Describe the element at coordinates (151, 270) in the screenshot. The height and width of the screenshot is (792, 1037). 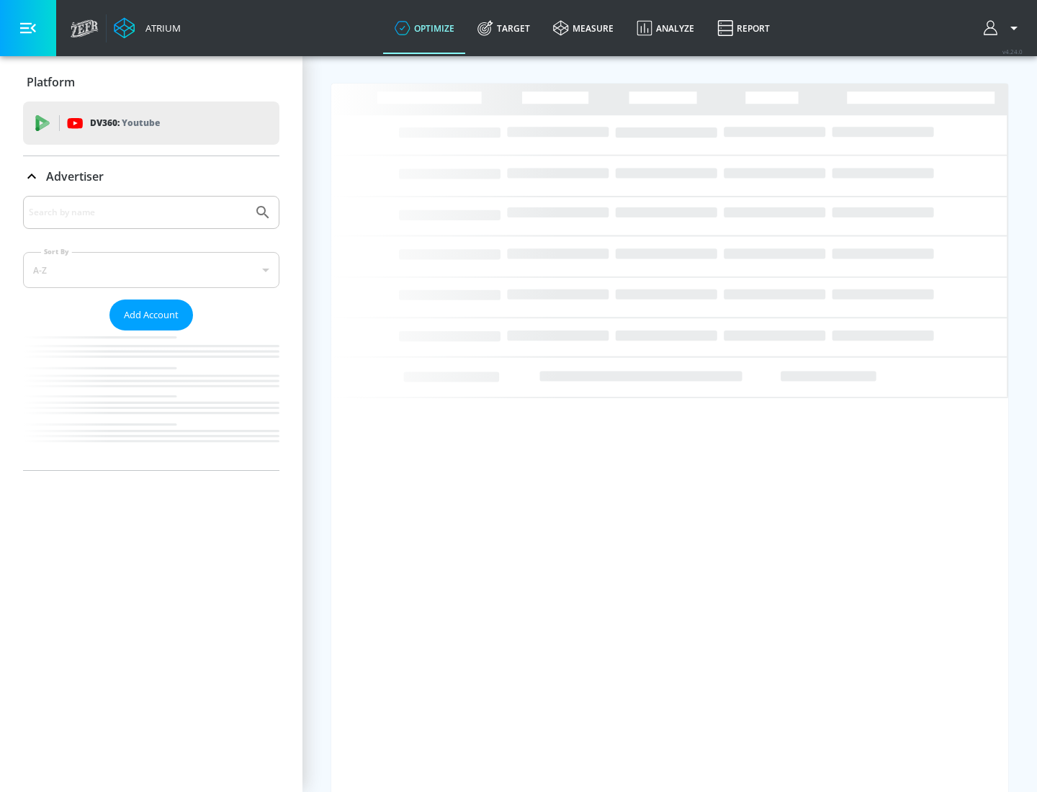
I see `div: A-Z` at that location.